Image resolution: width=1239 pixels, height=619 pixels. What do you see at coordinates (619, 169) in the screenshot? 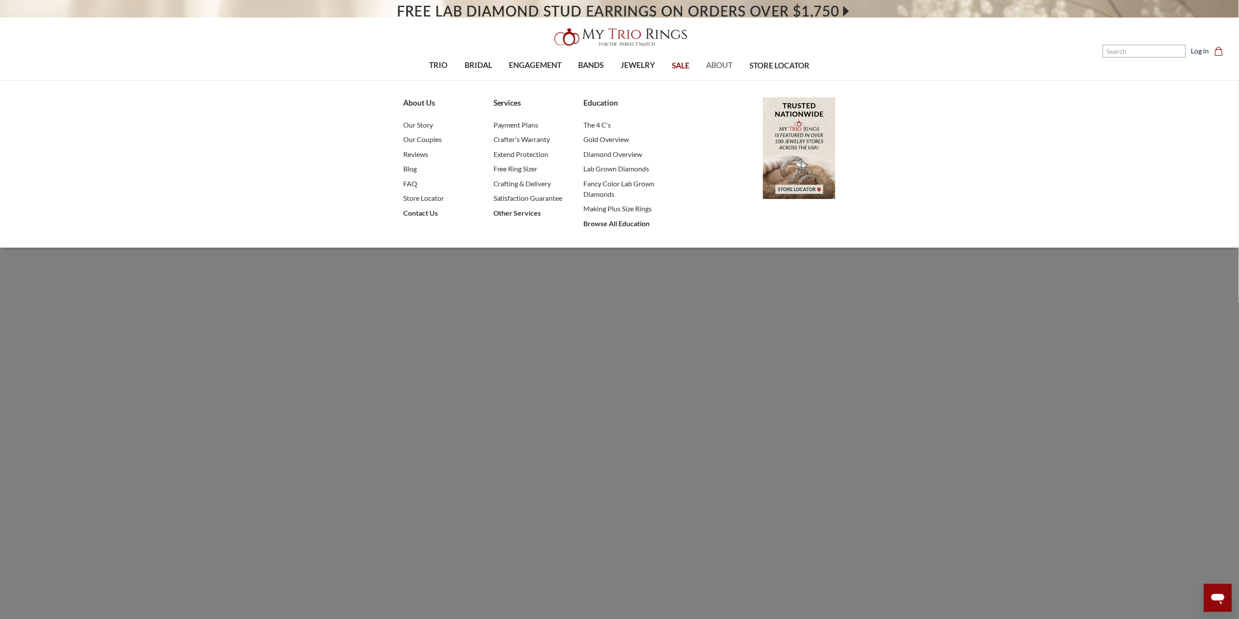
I see `span: Lab Grown Diamonds` at bounding box center [619, 169].